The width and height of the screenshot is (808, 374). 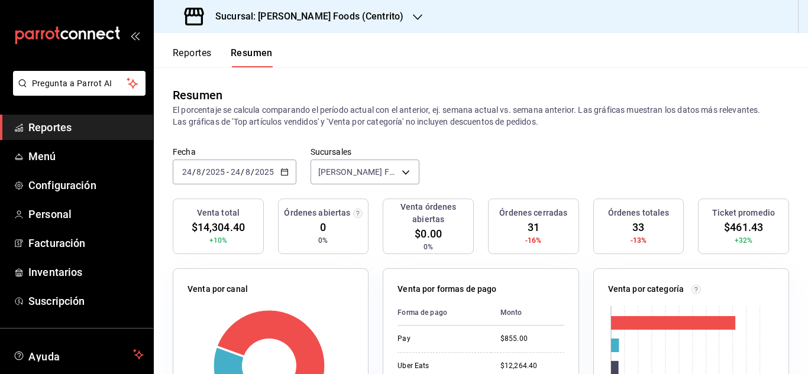 I want to click on button: Reportes, so click(x=192, y=57).